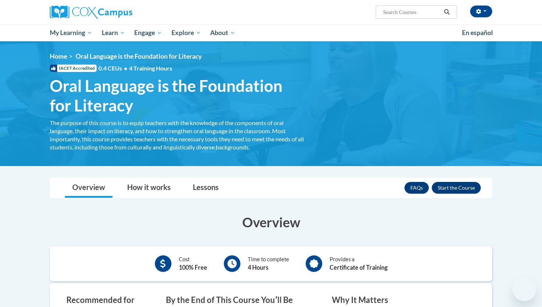  I want to click on a: En español, so click(477, 33).